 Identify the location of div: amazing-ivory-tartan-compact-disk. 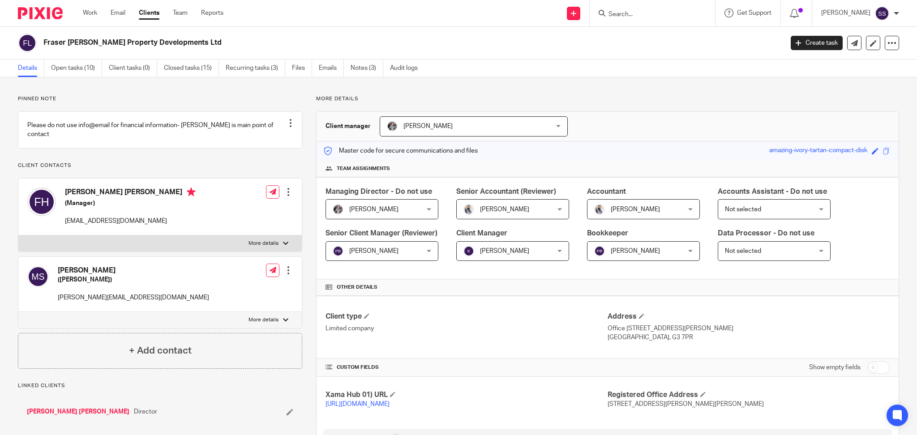
(818, 151).